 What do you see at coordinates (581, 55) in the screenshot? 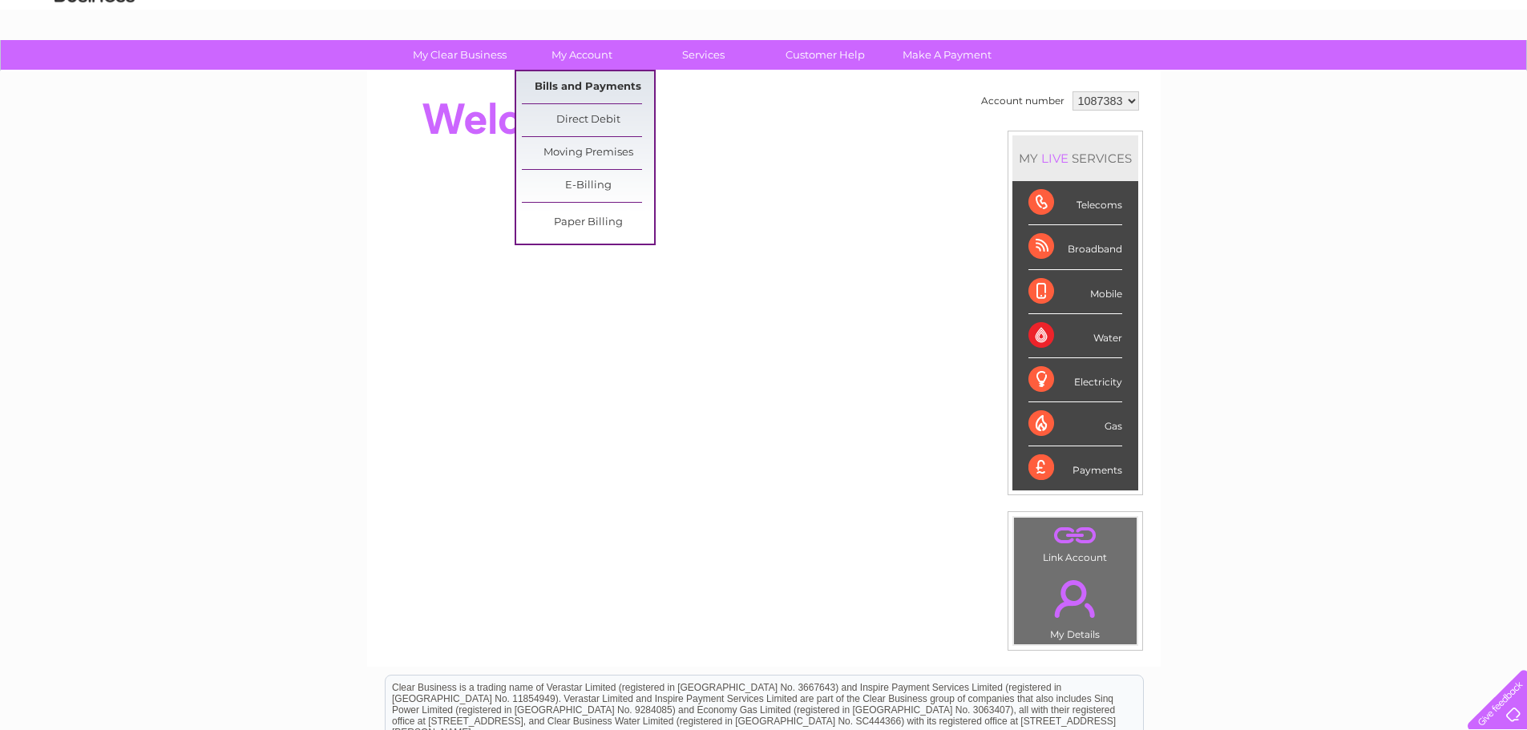
I see `a: My Account` at bounding box center [581, 55].